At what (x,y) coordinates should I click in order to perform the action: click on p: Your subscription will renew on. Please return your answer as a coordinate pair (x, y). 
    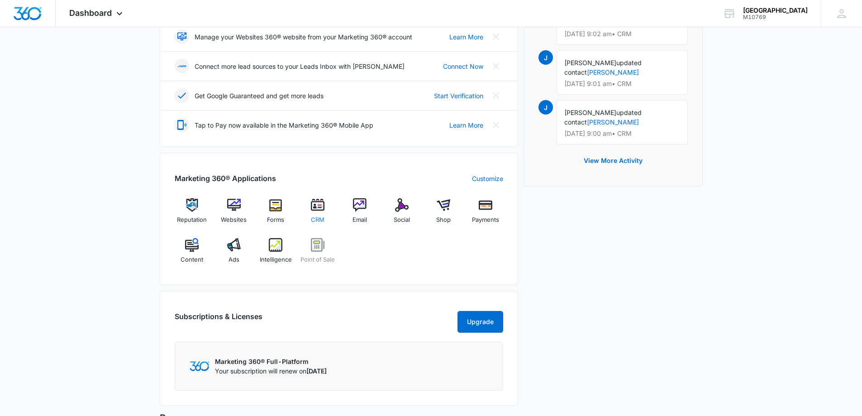
    Looking at the image, I should click on (271, 371).